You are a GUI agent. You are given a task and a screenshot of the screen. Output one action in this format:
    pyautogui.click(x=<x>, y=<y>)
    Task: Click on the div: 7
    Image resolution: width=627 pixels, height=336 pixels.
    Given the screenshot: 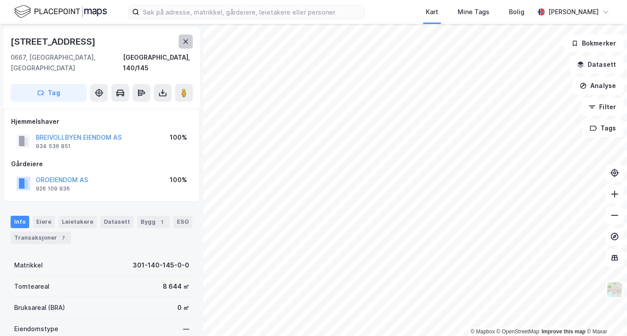 What is the action you would take?
    pyautogui.click(x=63, y=238)
    